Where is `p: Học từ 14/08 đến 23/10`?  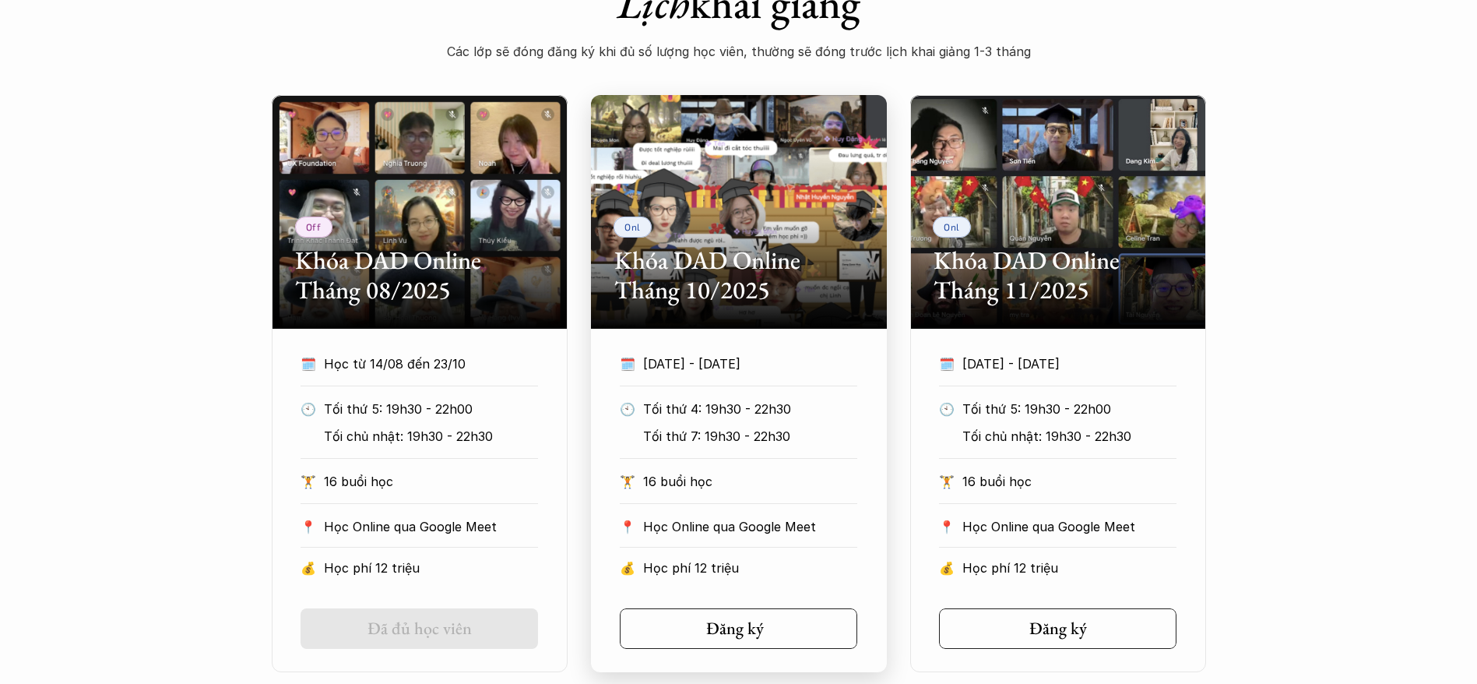
p: Học từ 14/08 đến 23/10 is located at coordinates (417, 364).